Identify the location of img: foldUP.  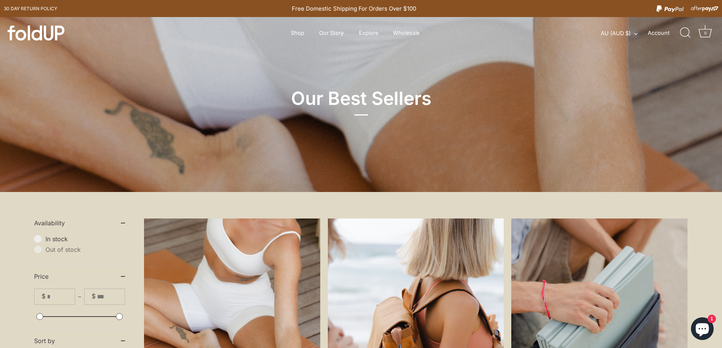
(36, 33).